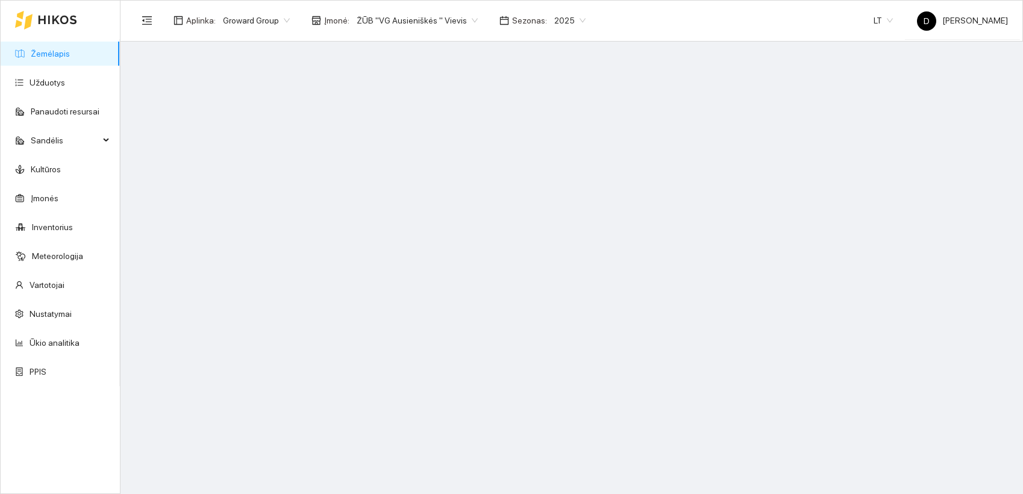 The image size is (1023, 494). Describe the element at coordinates (45, 198) in the screenshot. I see `a: Įmonės` at that location.